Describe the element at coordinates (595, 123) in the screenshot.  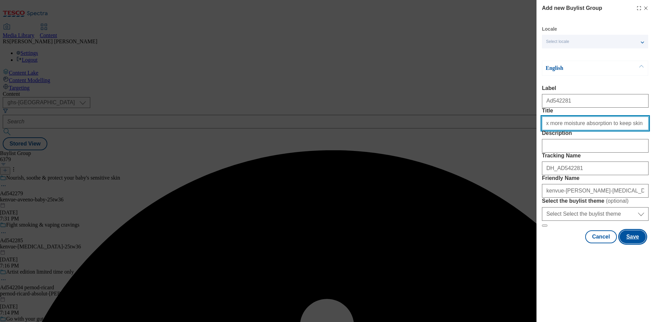
I see `input: Enter Title` at that location.